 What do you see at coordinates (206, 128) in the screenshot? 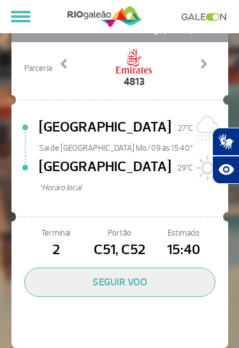
I see `img: Nublado` at bounding box center [206, 128].